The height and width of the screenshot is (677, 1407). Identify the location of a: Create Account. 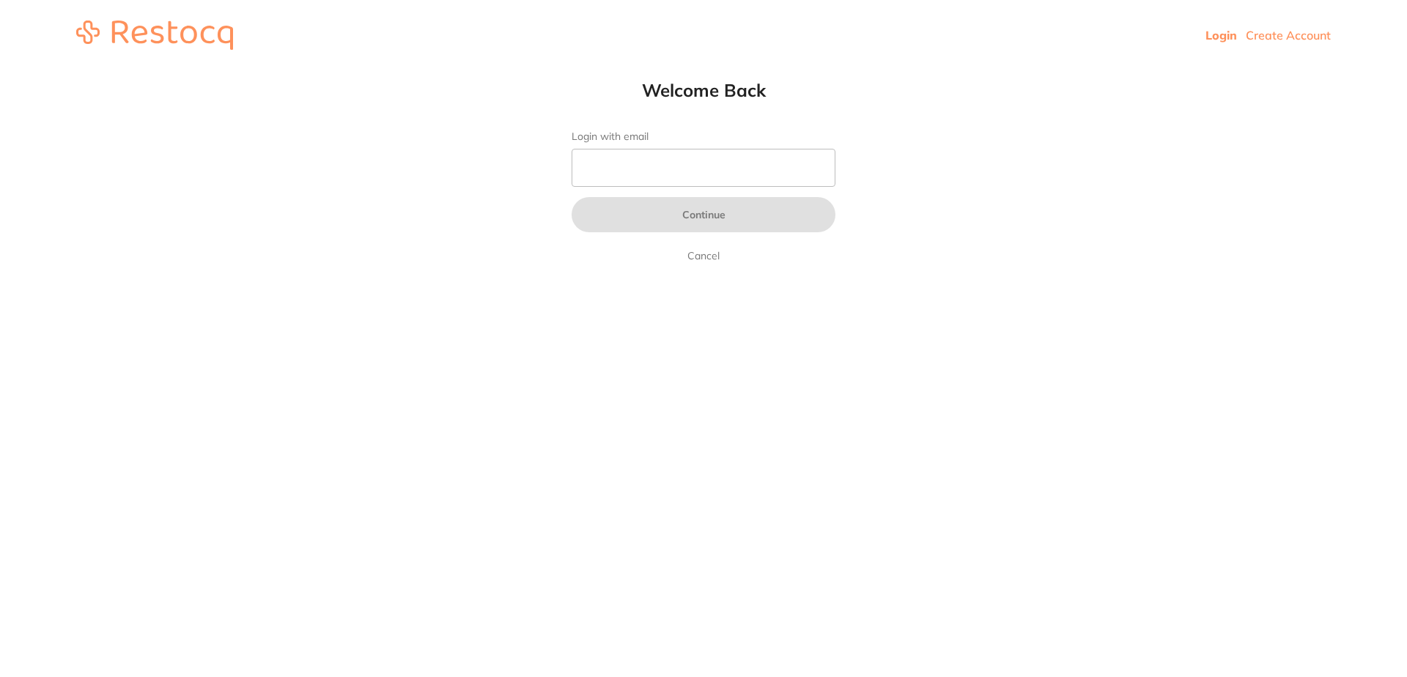
(1288, 35).